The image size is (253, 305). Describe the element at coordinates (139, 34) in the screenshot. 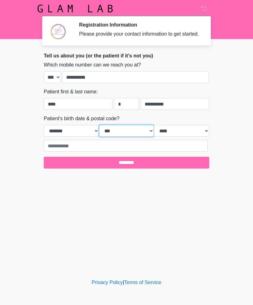

I see `div: Please provide your contact information to get started.` at that location.